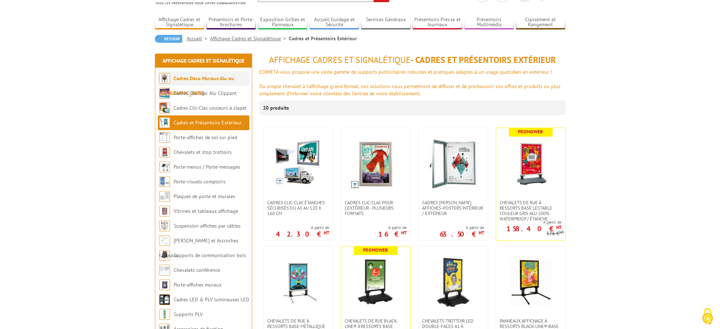  Describe the element at coordinates (530, 164) in the screenshot. I see `img: Chevalets de rue à ressorts base lestable couleur Gris Alu 100% waterproof/ étanche` at that location.